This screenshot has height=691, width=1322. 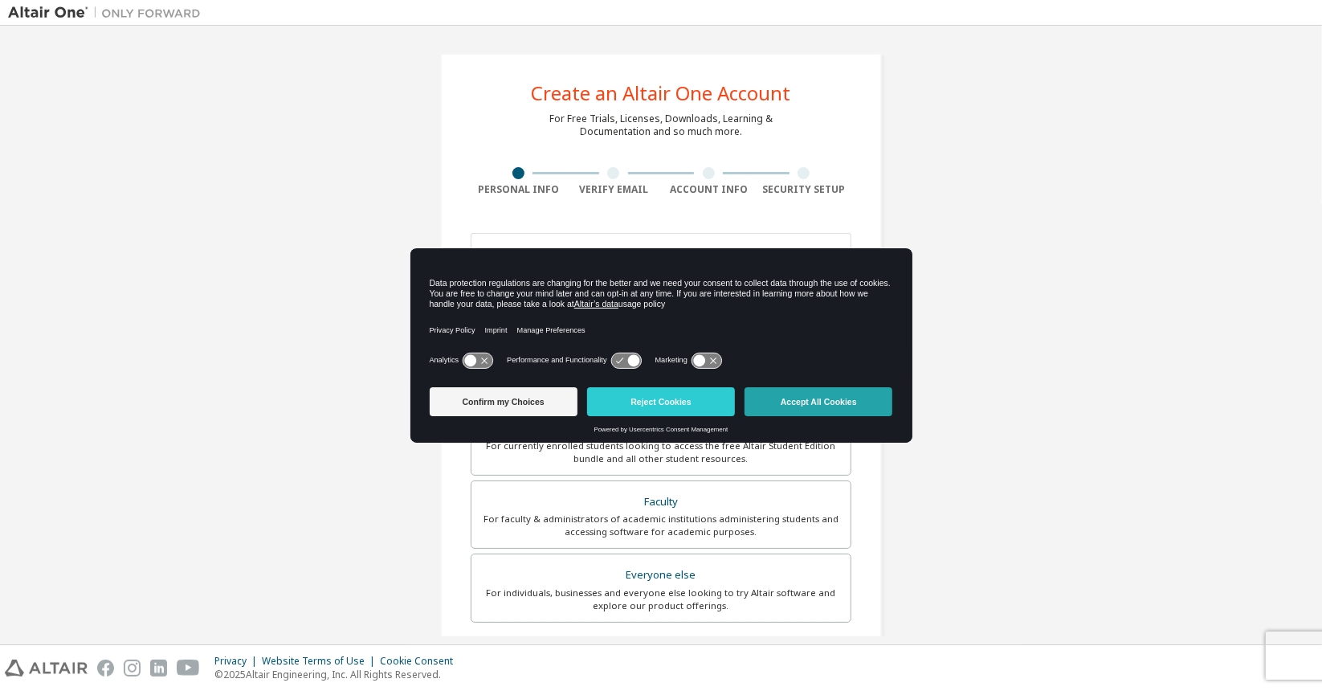 I want to click on img: facebook.svg, so click(x=105, y=667).